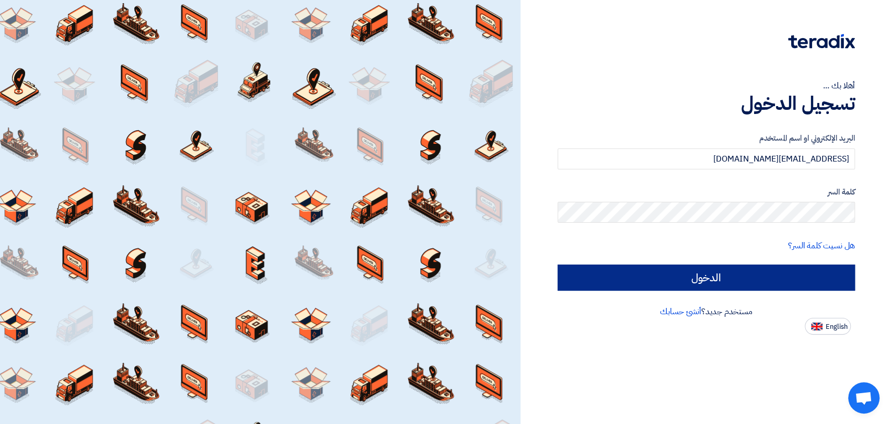  What do you see at coordinates (706, 192) in the screenshot?
I see `label: كلمة السر` at bounding box center [706, 192].